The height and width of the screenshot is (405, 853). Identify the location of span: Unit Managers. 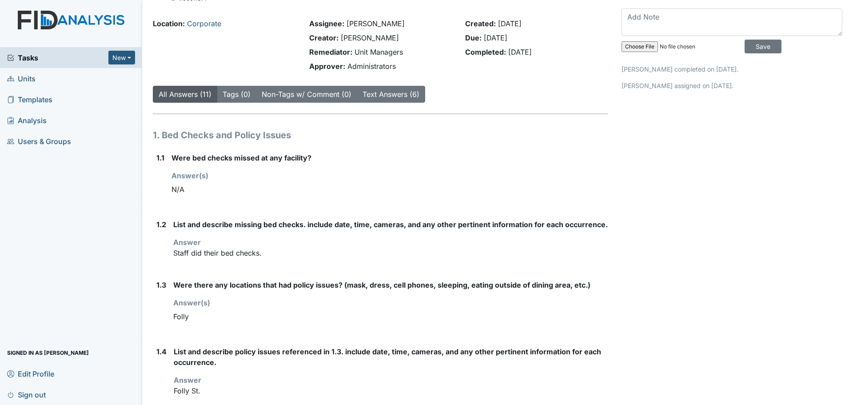
(378, 52).